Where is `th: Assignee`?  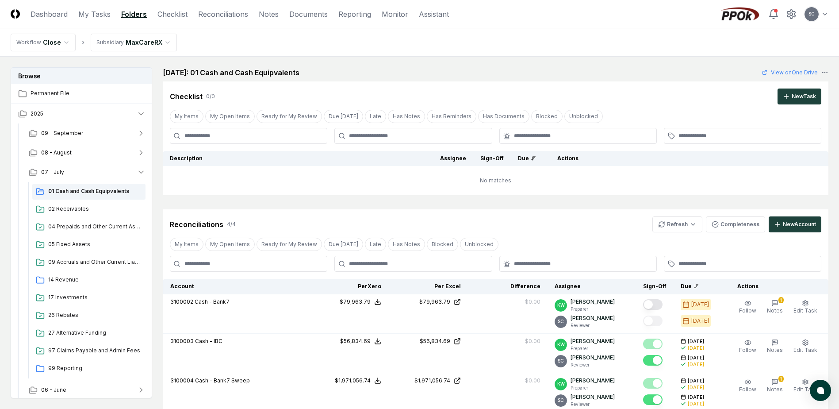
th: Assignee is located at coordinates (453, 158).